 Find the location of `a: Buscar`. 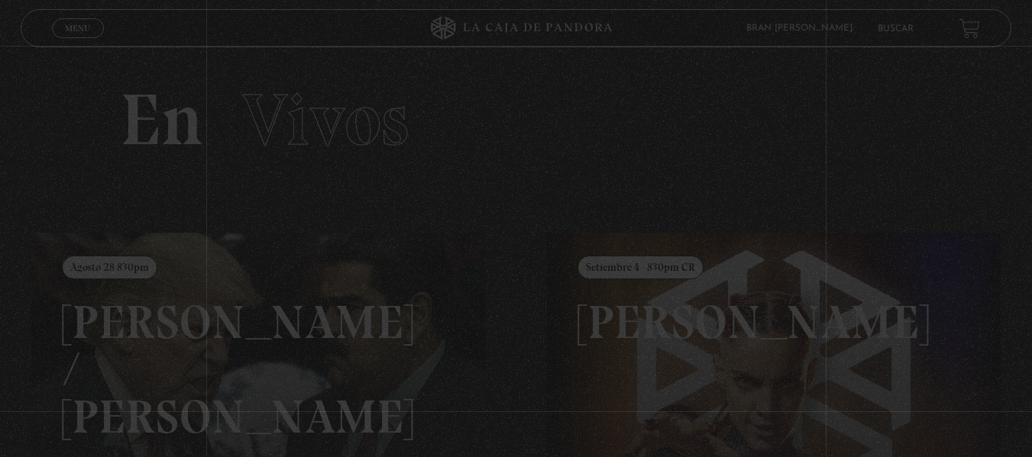

a: Buscar is located at coordinates (895, 29).